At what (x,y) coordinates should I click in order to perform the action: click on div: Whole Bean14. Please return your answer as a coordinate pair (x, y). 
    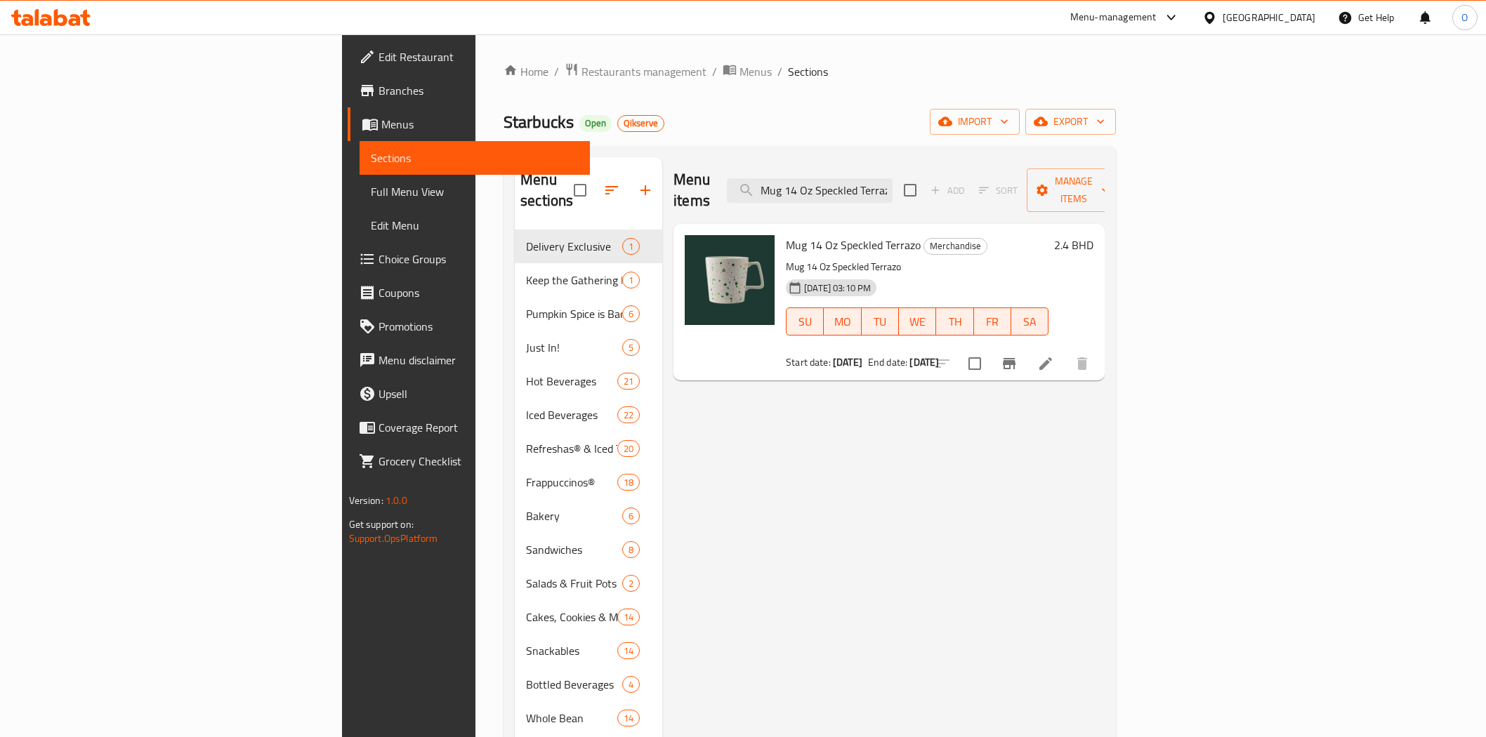
    Looking at the image, I should click on (588, 718).